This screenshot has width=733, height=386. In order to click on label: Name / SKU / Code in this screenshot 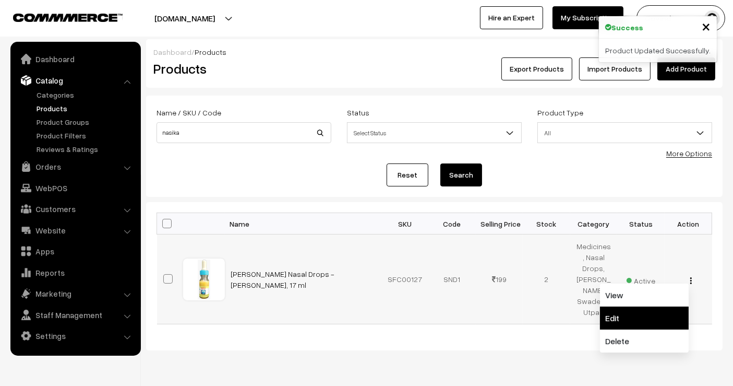, I will do `click(189, 112)`.